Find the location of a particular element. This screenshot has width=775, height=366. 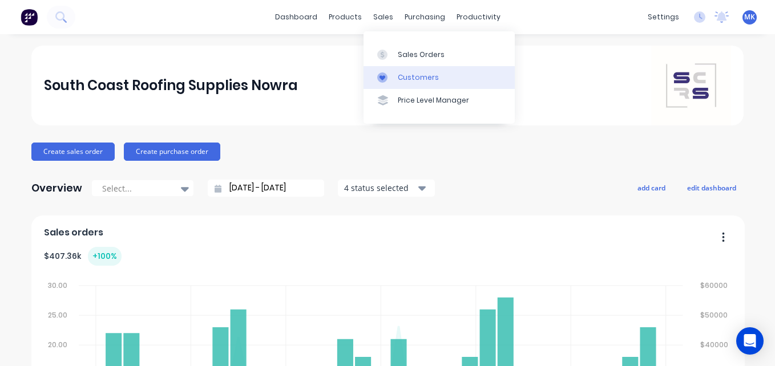

a: Price Level Manager is located at coordinates (439, 100).